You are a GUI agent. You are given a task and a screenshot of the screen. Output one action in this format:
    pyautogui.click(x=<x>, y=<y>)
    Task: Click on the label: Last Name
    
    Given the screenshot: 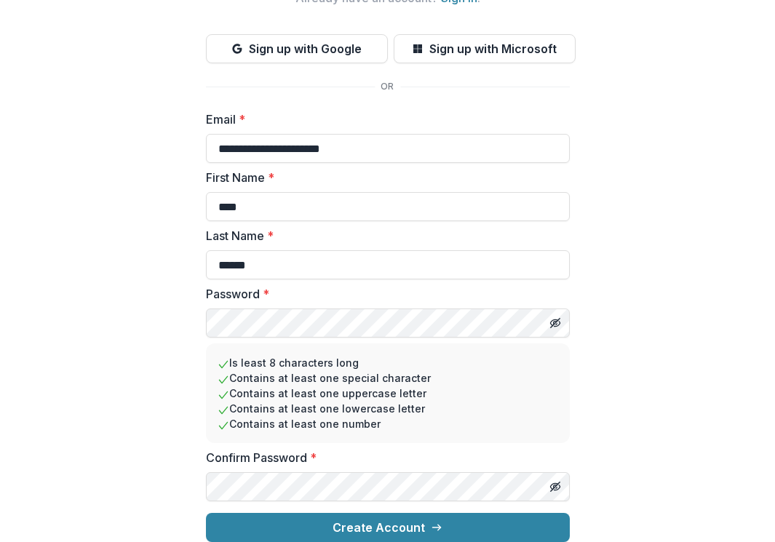 What is the action you would take?
    pyautogui.click(x=384, y=236)
    